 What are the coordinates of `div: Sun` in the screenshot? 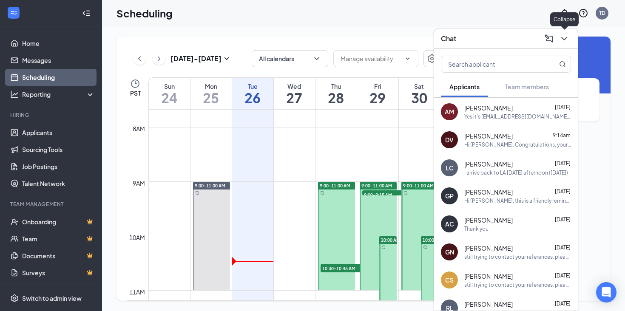 It's located at (169, 86).